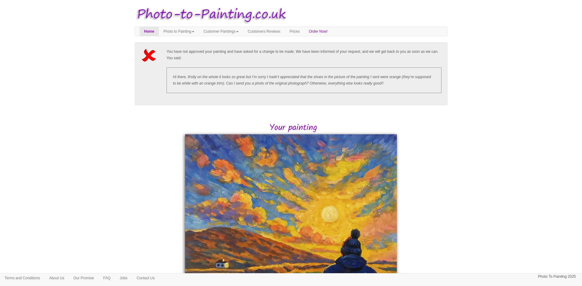 This screenshot has height=286, width=582. I want to click on a: Photo to Painting, so click(179, 31).